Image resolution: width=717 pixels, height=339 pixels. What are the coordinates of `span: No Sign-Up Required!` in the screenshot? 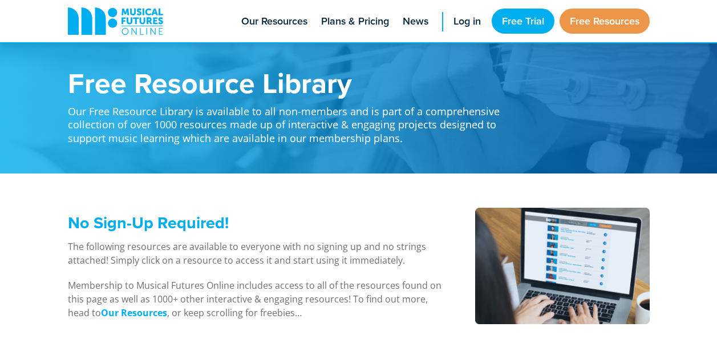 It's located at (148, 222).